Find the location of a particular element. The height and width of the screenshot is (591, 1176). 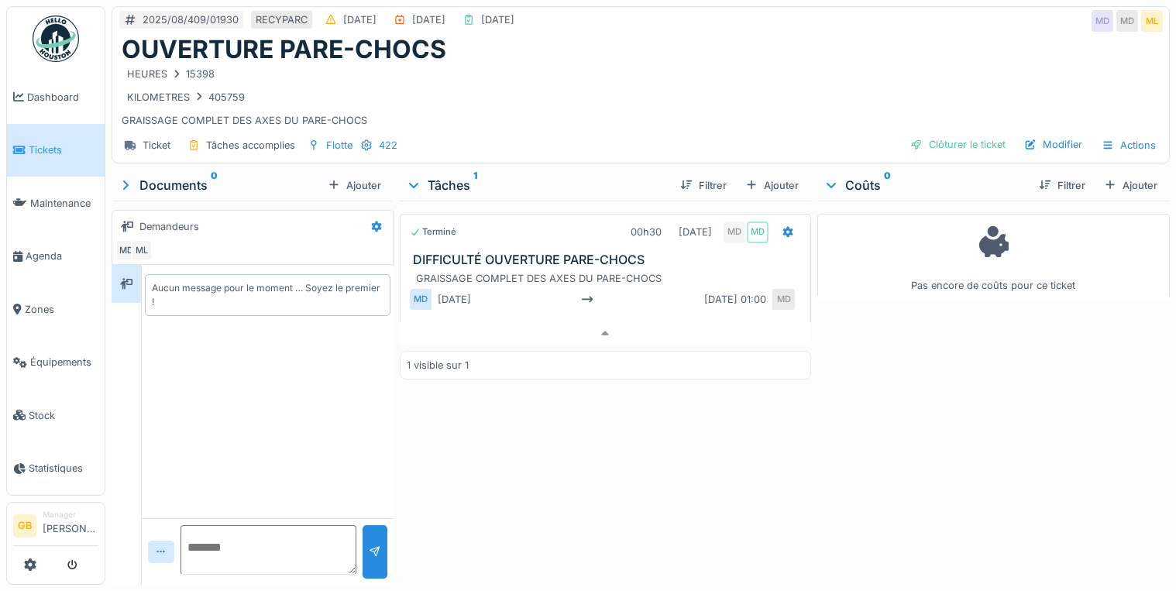

a: Stock is located at coordinates (56, 415).